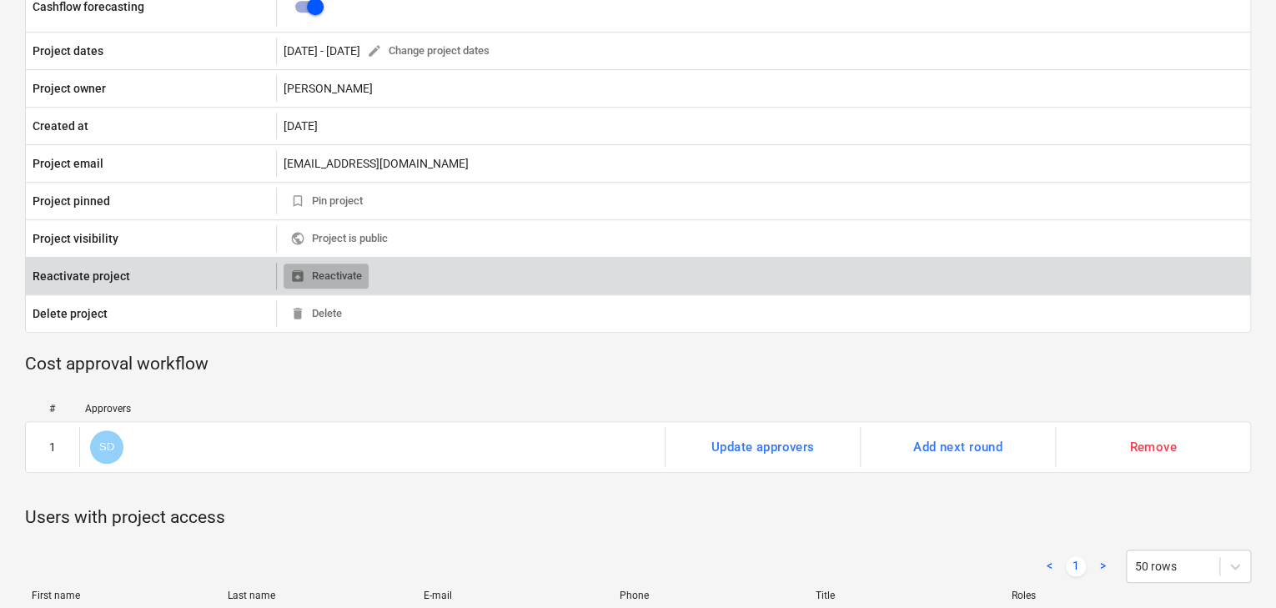 This screenshot has height=608, width=1276. What do you see at coordinates (907, 595) in the screenshot?
I see `div: Title` at bounding box center [907, 595].